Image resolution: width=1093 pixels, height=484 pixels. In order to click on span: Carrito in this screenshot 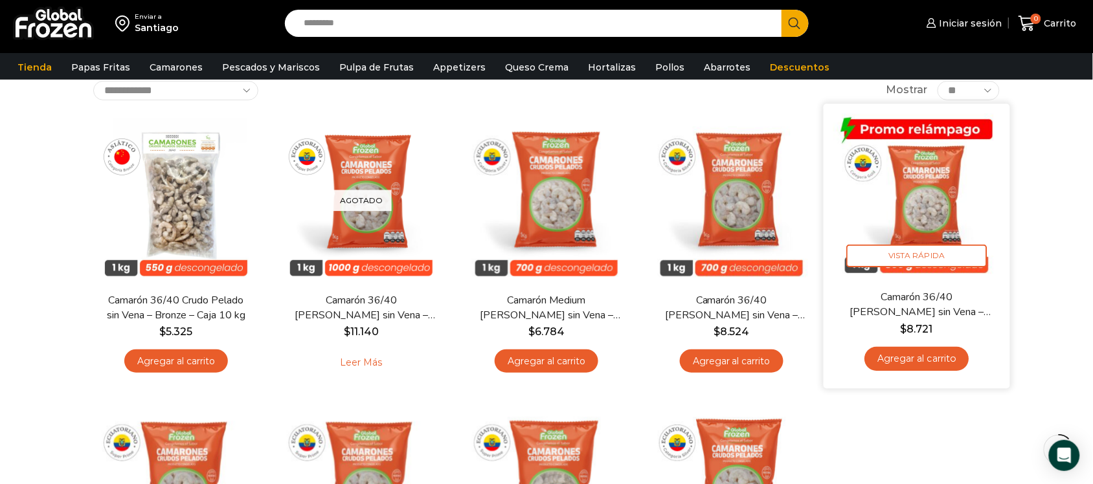, I will do `click(1058, 23)`.